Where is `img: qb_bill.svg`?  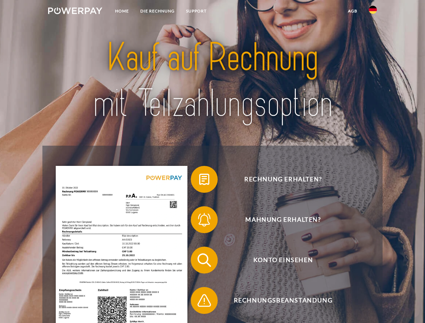
img: qb_bill.svg is located at coordinates (204, 179).